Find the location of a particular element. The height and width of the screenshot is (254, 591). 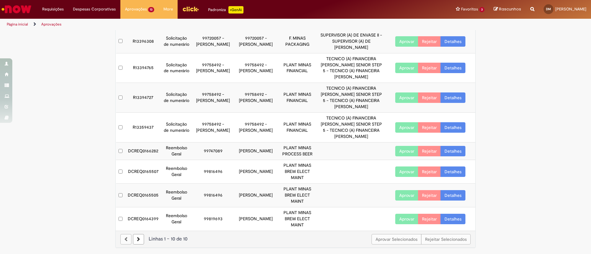

td: DCREQ0165505 is located at coordinates (143, 196).